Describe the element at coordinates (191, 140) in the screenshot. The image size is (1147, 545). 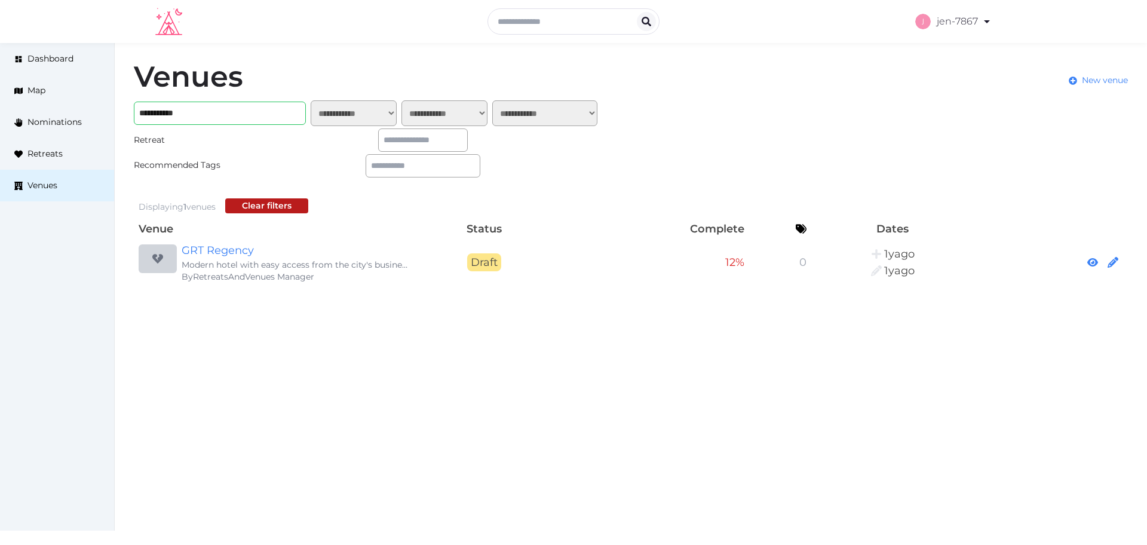
I see `div: Retreat` at that location.